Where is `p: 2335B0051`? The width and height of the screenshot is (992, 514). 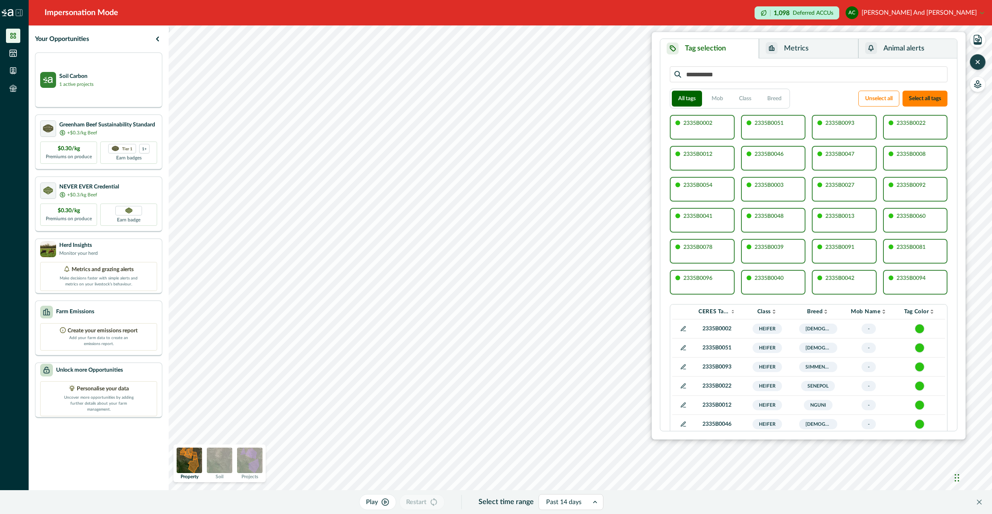 p: 2335B0051 is located at coordinates (769, 123).